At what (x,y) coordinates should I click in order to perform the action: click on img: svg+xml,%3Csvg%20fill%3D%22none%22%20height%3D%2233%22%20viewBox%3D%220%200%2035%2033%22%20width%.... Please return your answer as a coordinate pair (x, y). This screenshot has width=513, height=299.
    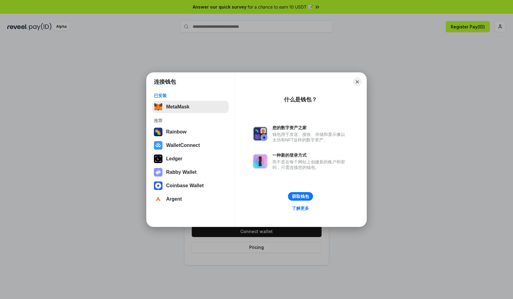
    Looking at the image, I should click on (158, 107).